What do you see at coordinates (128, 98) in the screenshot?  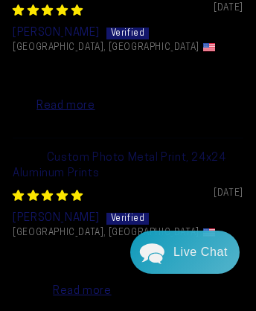 I see `p: I've been using Aluminyze for some of my...` at bounding box center [128, 98].